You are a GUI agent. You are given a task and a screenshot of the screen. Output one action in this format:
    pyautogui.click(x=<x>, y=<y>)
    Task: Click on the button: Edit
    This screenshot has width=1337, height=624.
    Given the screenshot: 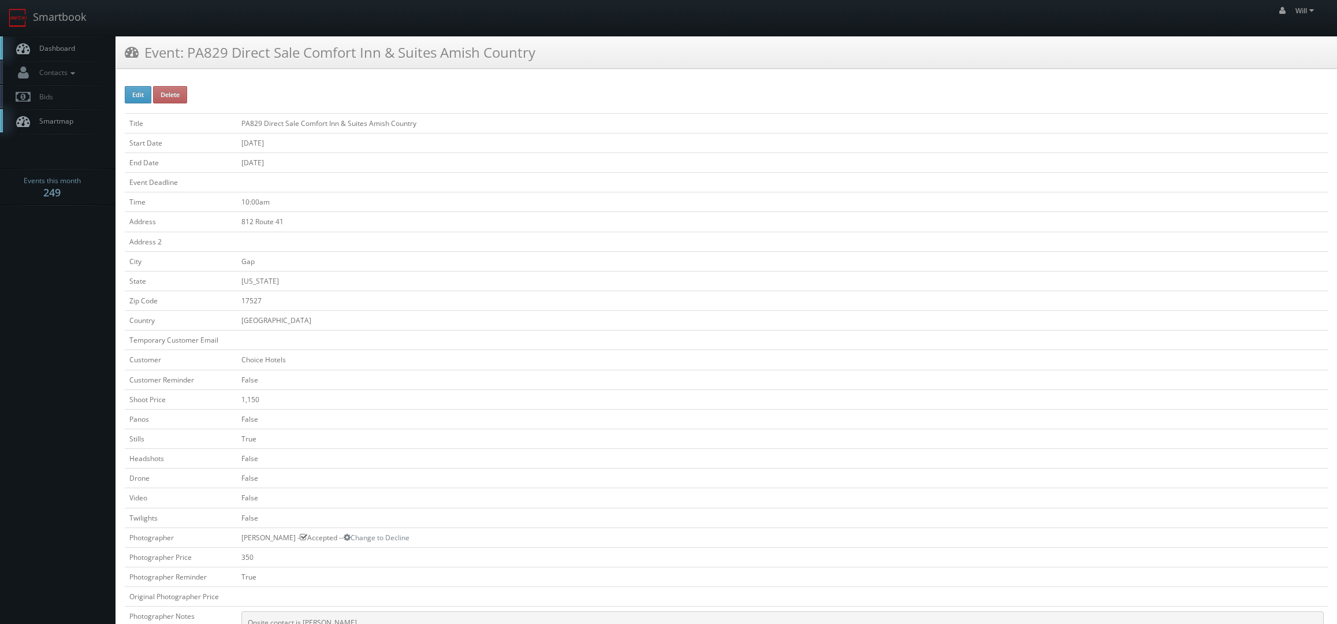 What is the action you would take?
    pyautogui.click(x=138, y=95)
    